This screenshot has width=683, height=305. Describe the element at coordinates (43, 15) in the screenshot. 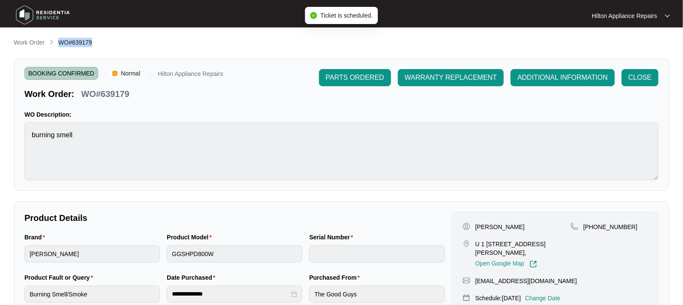

I see `img: residentia service logo` at that location.